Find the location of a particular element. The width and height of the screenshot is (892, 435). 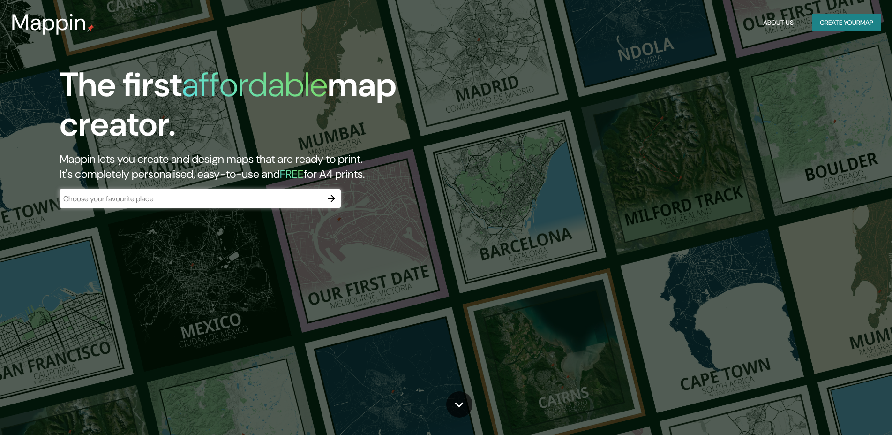

h3: Mappin is located at coordinates (49, 23).